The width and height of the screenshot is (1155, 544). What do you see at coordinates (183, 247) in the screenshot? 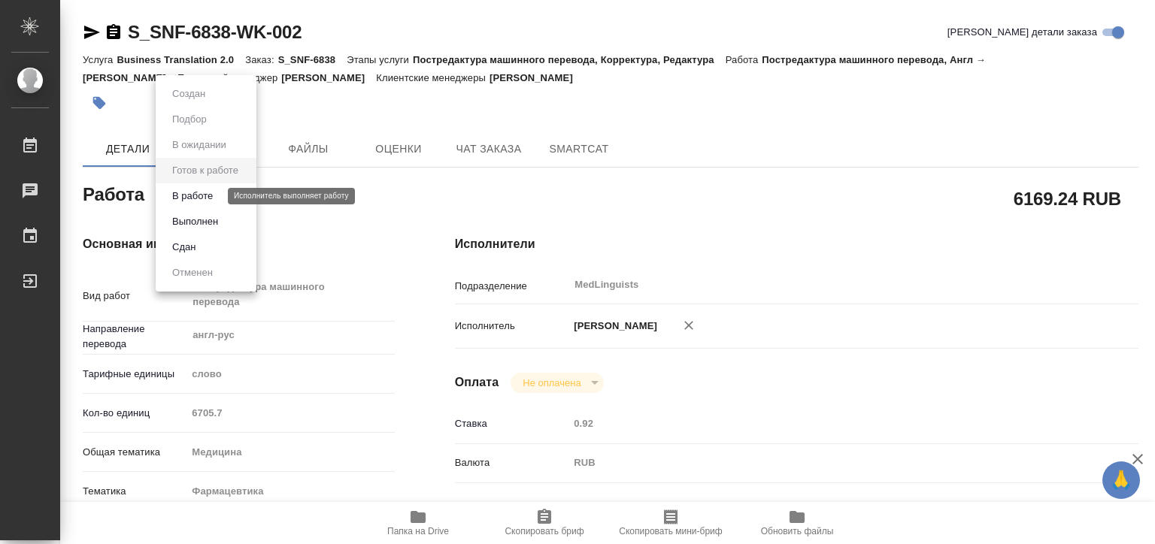
I see `button: Сдан` at bounding box center [183, 247].